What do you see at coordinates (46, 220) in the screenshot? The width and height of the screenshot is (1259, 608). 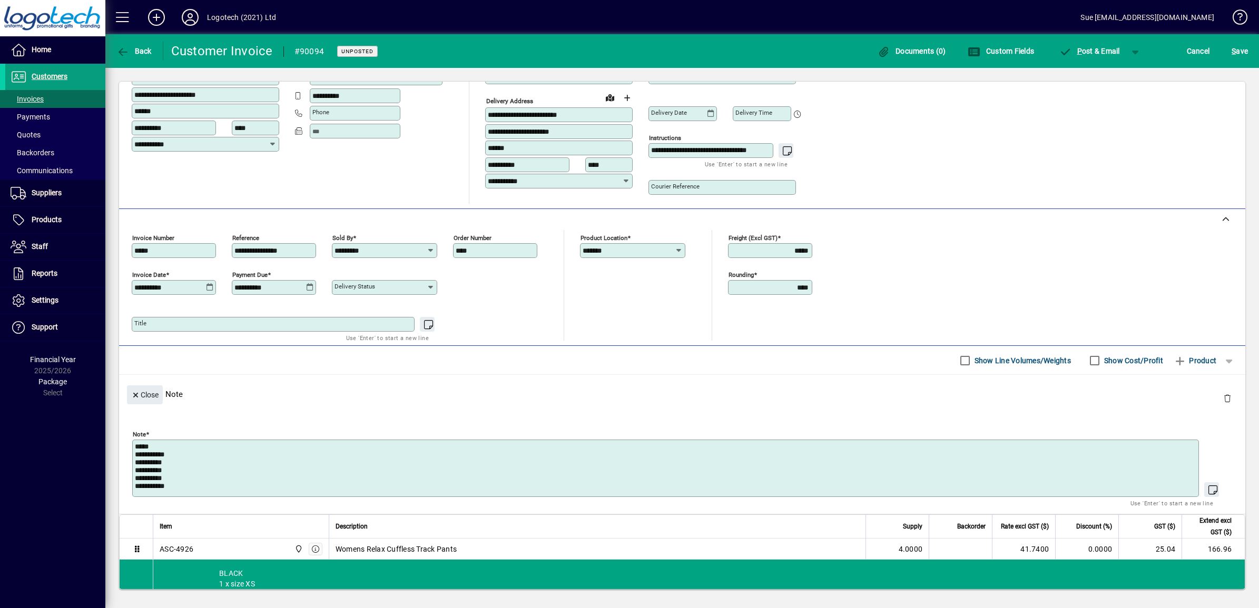 I see `span: Products` at bounding box center [46, 220].